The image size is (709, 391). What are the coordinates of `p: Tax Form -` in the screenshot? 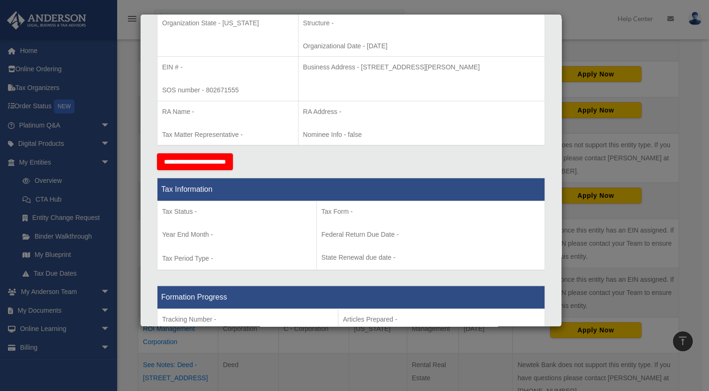 It's located at (431, 211).